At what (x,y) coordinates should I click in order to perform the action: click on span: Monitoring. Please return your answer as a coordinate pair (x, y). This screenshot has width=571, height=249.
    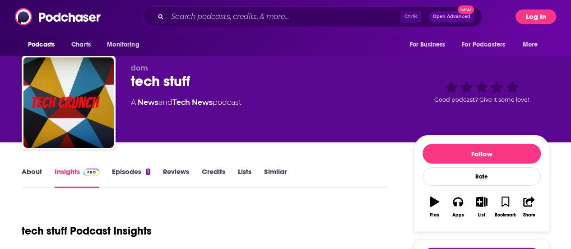
    Looking at the image, I should click on (123, 45).